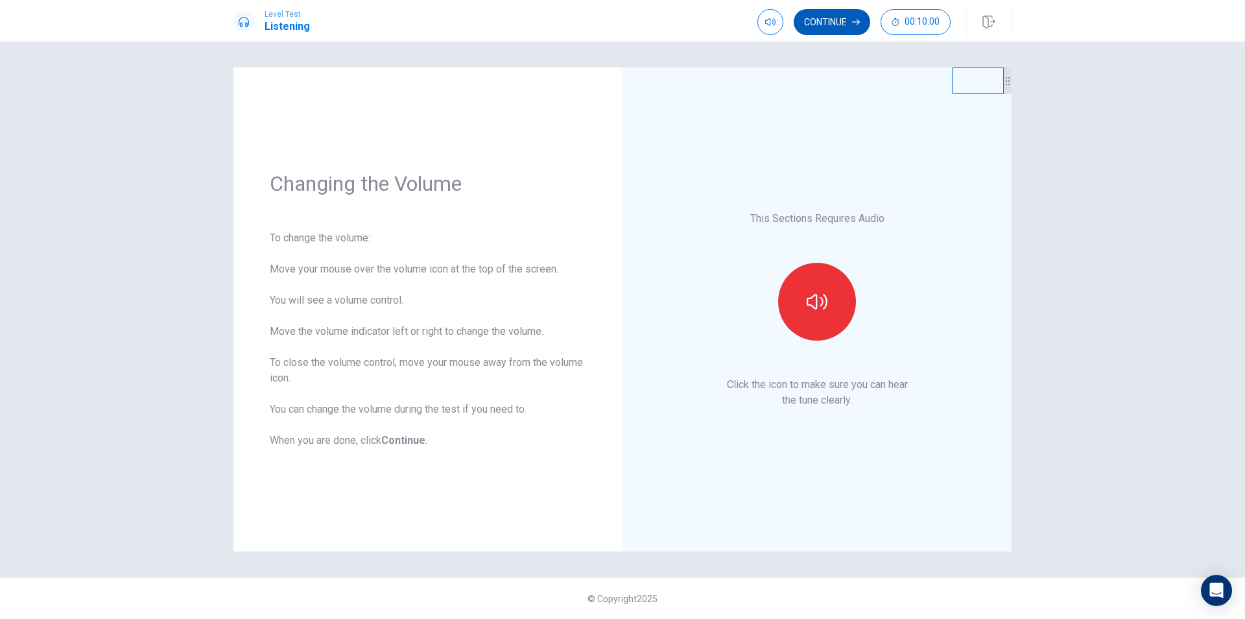 This screenshot has width=1245, height=619. What do you see at coordinates (817, 392) in the screenshot?
I see `p: Click the icon to make sure you can hear the tune clearly.` at bounding box center [817, 392].